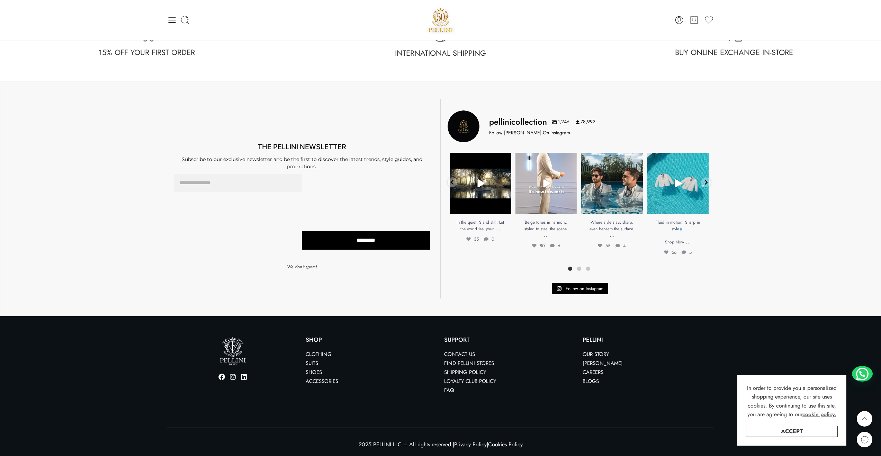  I want to click on h3: pellinicollection, so click(518, 122).